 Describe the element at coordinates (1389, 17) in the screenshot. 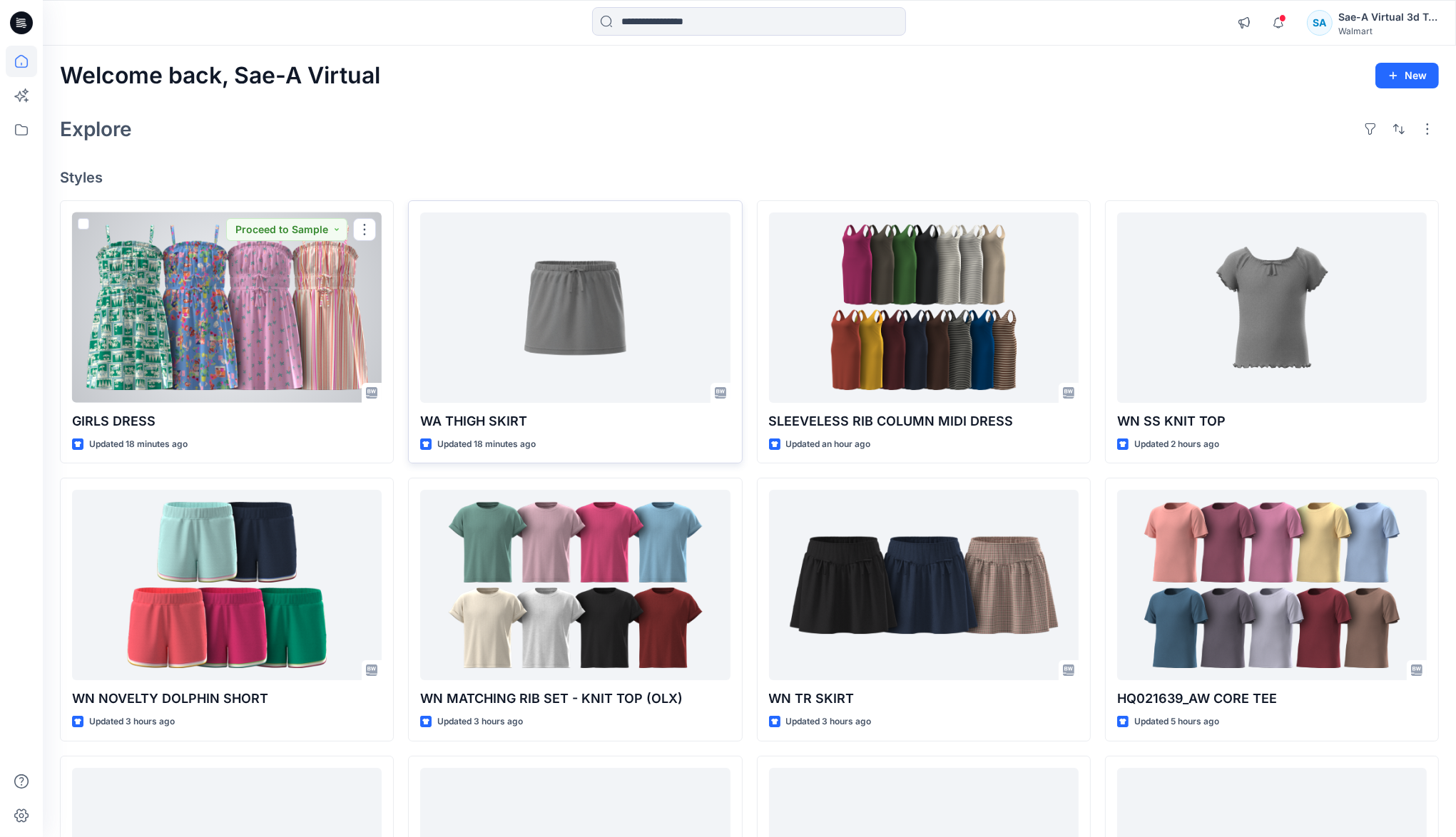

I see `div: Sae-A Virtual 3d Team` at that location.